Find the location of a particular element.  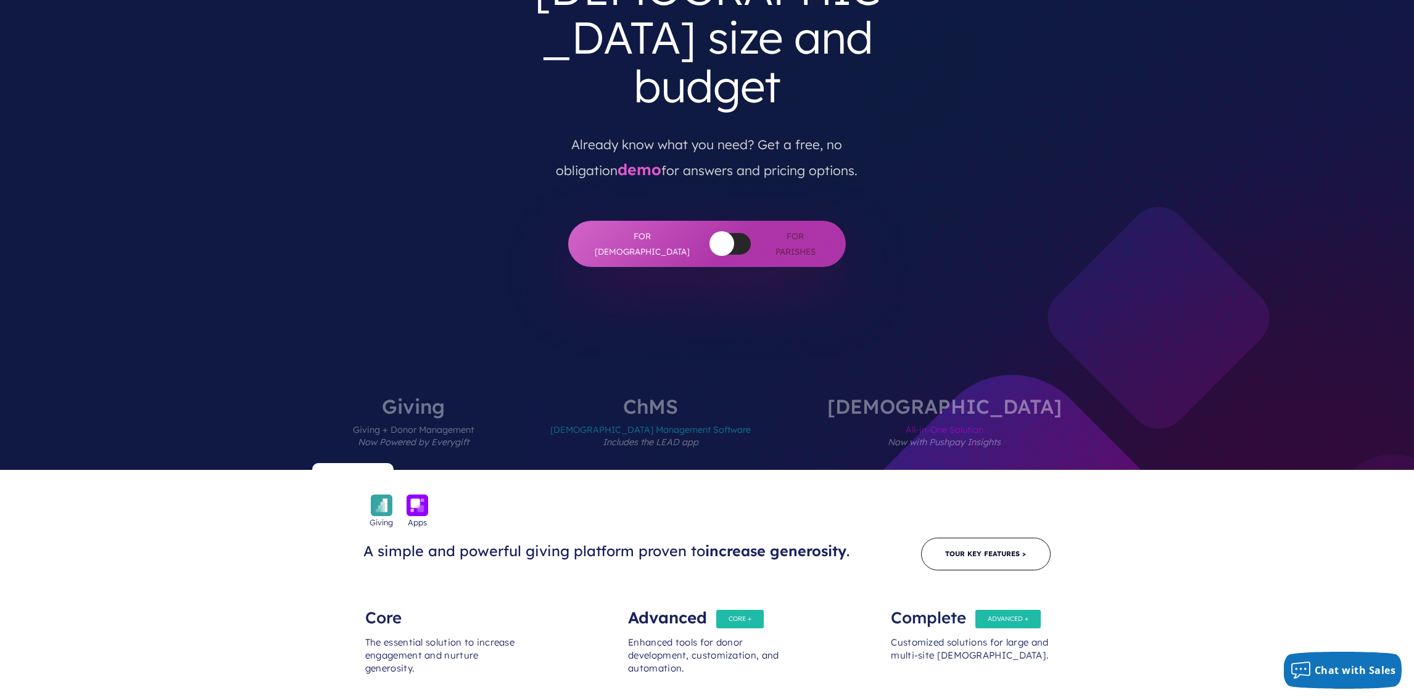

span: Apps is located at coordinates (417, 522).